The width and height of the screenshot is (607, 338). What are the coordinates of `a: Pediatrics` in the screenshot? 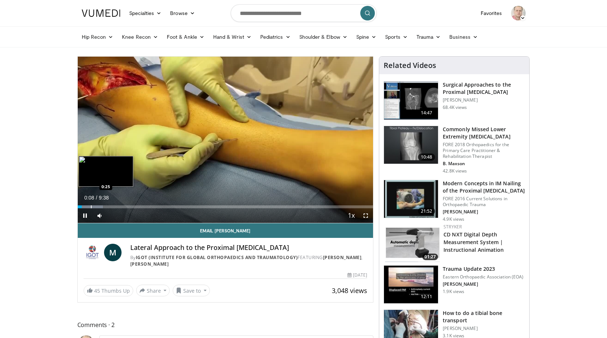 It's located at (275, 37).